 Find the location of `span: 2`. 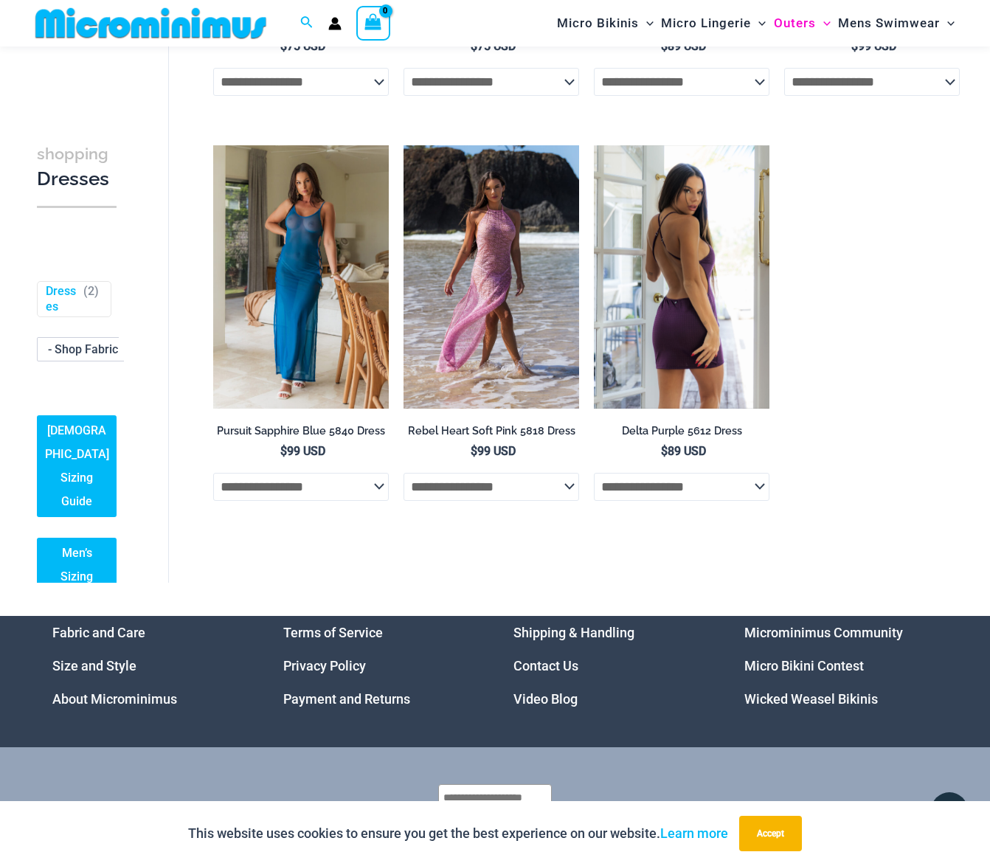

span: 2 is located at coordinates (91, 291).